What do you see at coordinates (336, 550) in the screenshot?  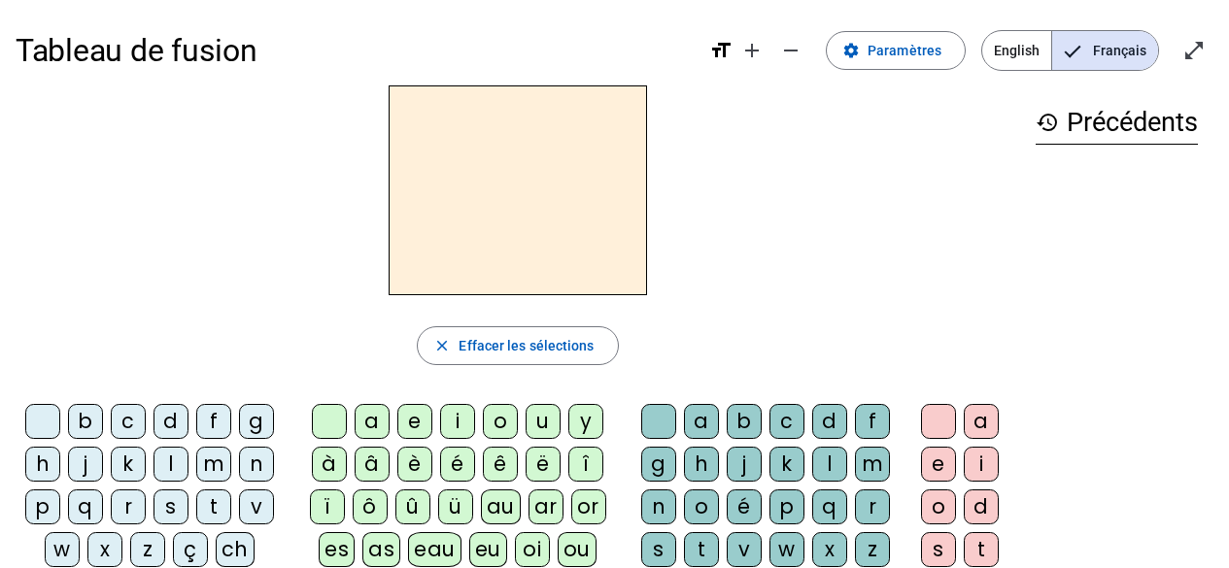 I see `div: es` at bounding box center [336, 550].